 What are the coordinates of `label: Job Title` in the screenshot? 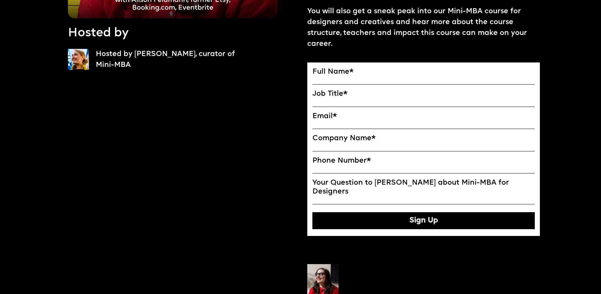 It's located at (424, 94).